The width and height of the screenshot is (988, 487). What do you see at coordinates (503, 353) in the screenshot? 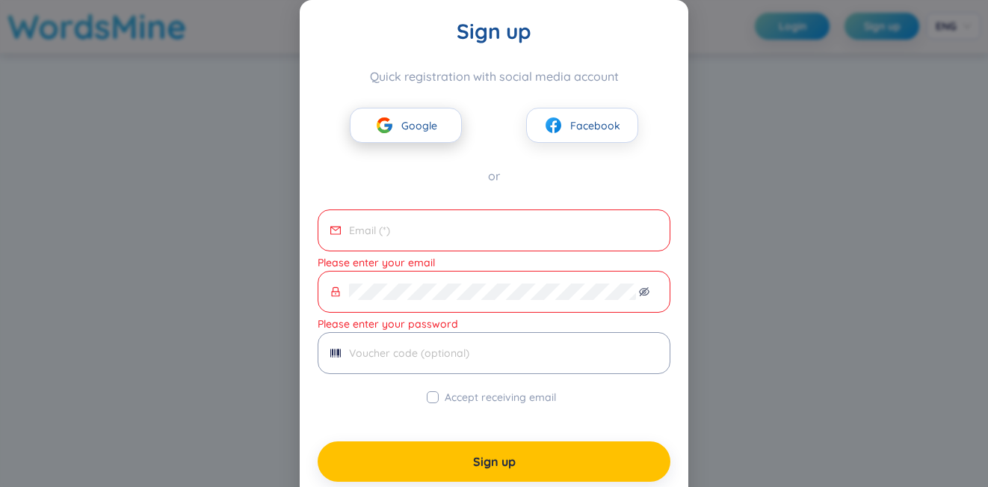
I see `input: Voucher code (optional)` at bounding box center [503, 353].